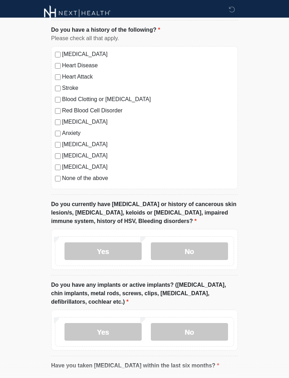 This screenshot has height=378, width=289. I want to click on label: None of the above, so click(148, 179).